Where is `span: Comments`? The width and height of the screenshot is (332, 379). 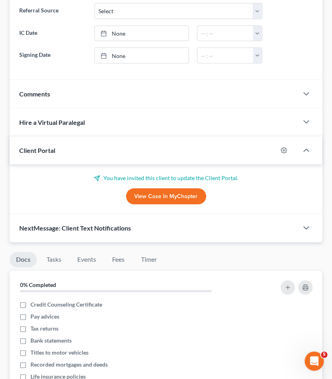
span: Comments is located at coordinates (34, 94).